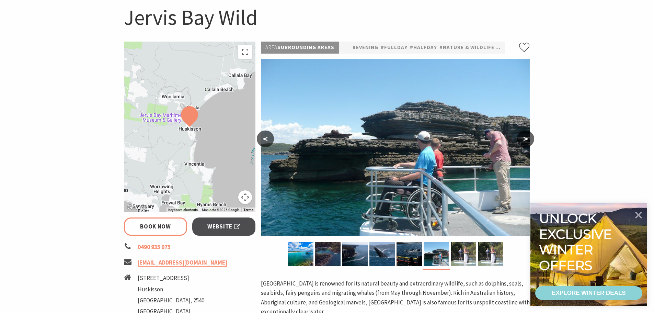 The image size is (654, 313). I want to click on a: Terms (opens in new tab), so click(248, 210).